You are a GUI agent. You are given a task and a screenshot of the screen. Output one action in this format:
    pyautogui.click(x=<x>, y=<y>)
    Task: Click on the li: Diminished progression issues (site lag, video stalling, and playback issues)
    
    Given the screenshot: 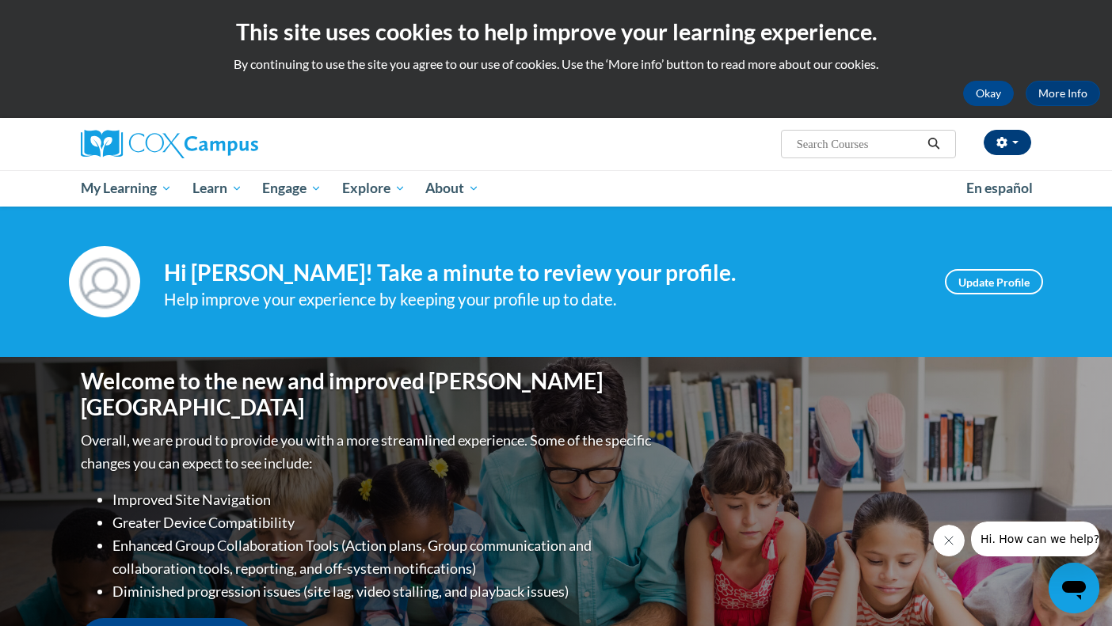 What is the action you would take?
    pyautogui.click(x=383, y=592)
    